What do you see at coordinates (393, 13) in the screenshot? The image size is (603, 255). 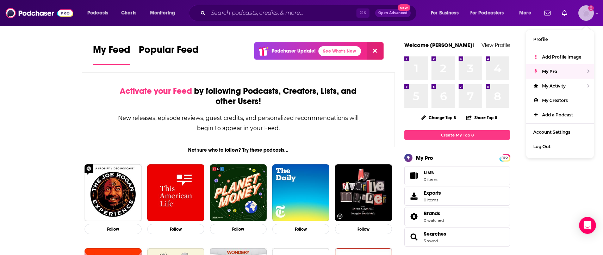 I see `span: Open Advanced` at bounding box center [393, 13].